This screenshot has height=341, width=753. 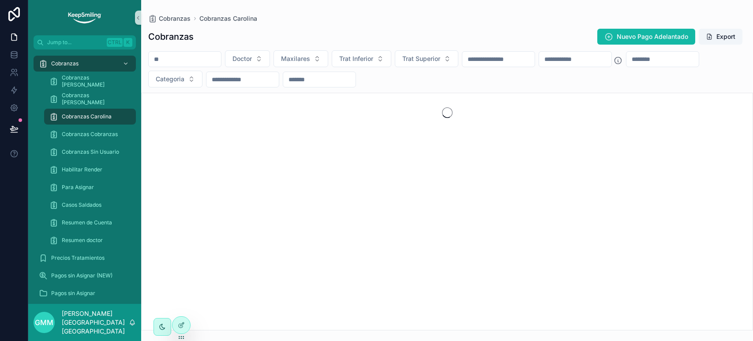 What do you see at coordinates (421, 59) in the screenshot?
I see `span: Trat Superior` at bounding box center [421, 59].